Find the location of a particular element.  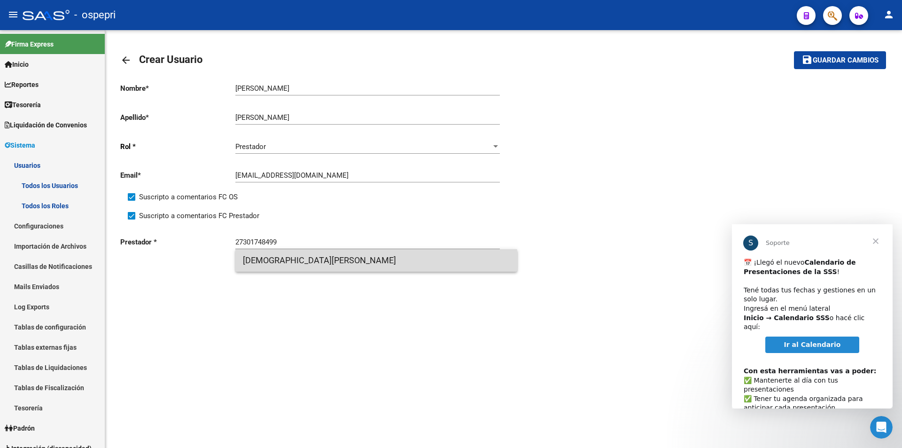

div: ​📅 ¡Llegó el nuevo ! ​ Tené todas tus fechas y gestiones en un solo lugar. Ingresá en el menú lat... is located at coordinates (80, 70).